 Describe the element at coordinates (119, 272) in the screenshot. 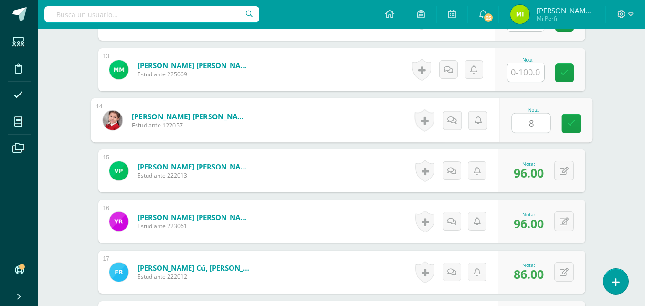

I see `img: 00042be1f06435fc1c95326efd0da184.png` at that location.